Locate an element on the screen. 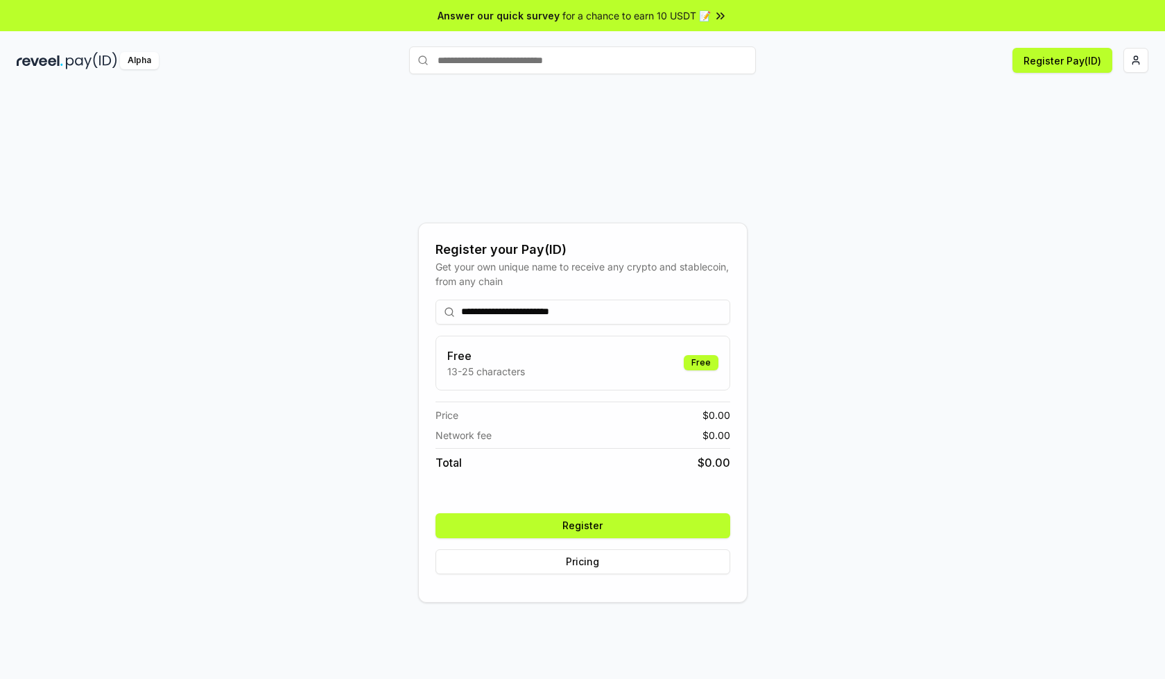  div: Free is located at coordinates (701, 363).